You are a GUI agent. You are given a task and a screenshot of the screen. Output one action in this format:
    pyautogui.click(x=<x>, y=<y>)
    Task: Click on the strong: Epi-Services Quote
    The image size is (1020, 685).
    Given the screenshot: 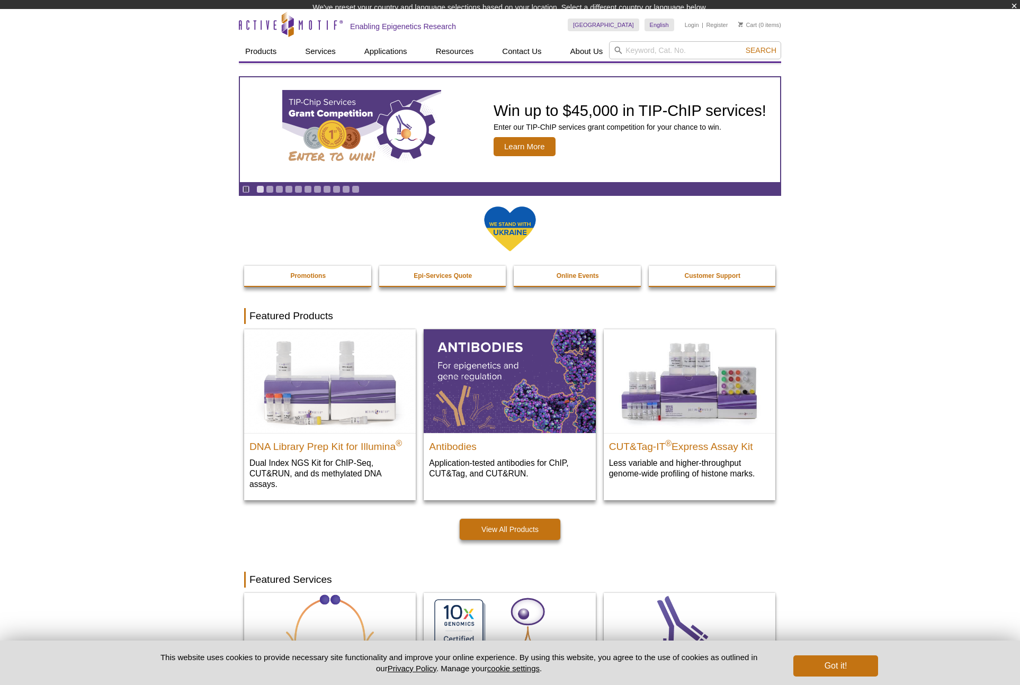 What is the action you would take?
    pyautogui.click(x=443, y=276)
    